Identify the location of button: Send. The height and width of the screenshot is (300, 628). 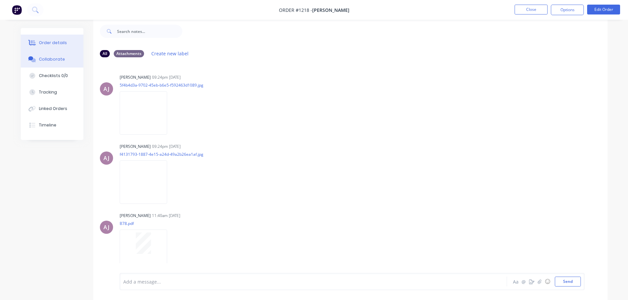
(568, 282).